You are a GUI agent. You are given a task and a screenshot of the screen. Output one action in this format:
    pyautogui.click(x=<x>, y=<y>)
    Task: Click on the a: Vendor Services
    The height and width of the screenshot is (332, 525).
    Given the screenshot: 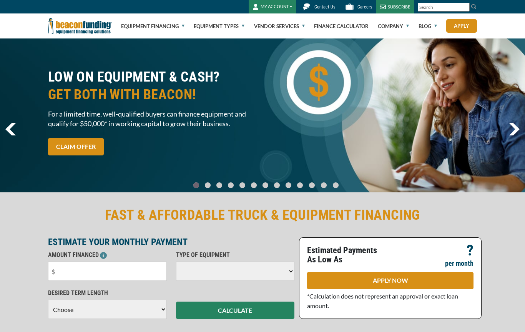 What is the action you would take?
    pyautogui.click(x=279, y=26)
    